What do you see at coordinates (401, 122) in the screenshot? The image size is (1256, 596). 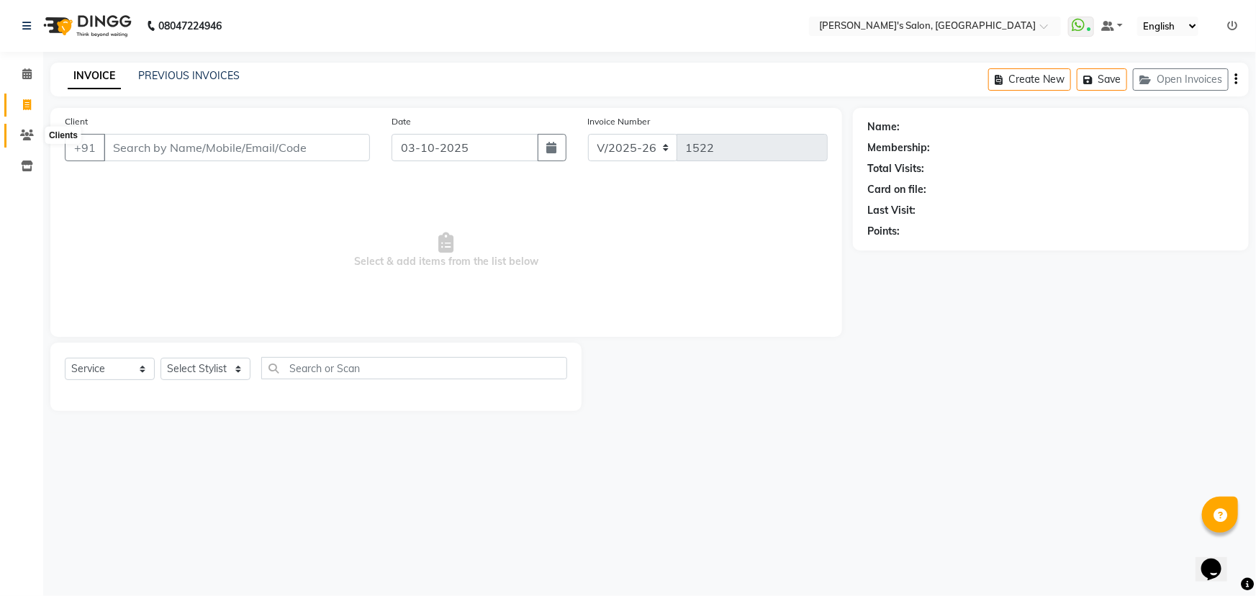 I see `label: Date` at bounding box center [401, 122].